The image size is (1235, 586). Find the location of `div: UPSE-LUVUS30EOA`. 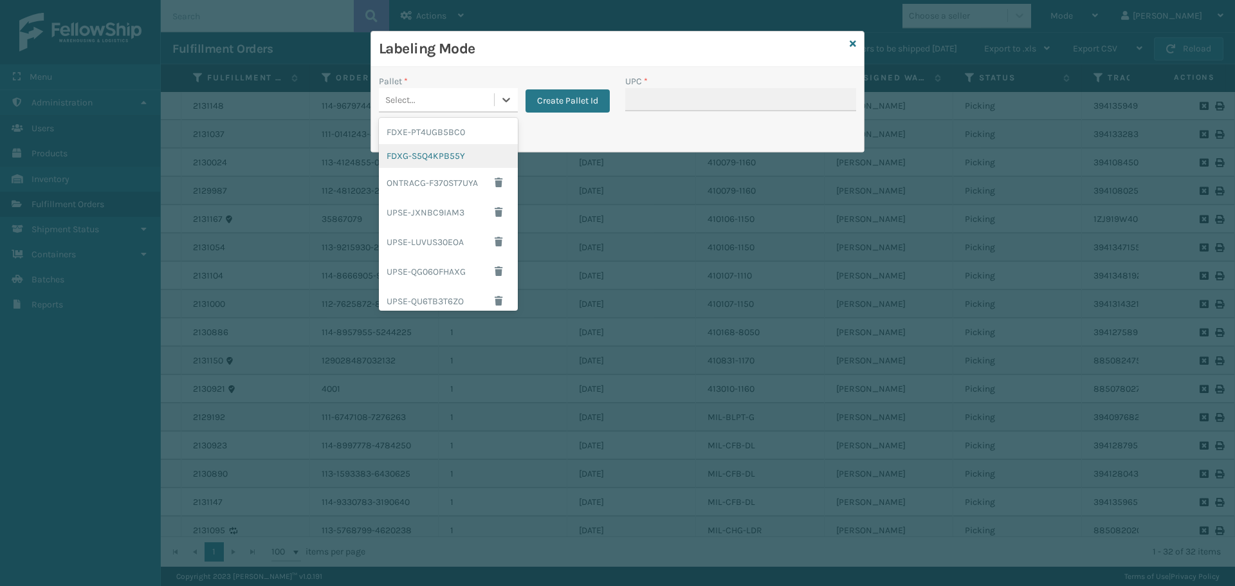

div: UPSE-LUVUS30EOA is located at coordinates (448, 242).